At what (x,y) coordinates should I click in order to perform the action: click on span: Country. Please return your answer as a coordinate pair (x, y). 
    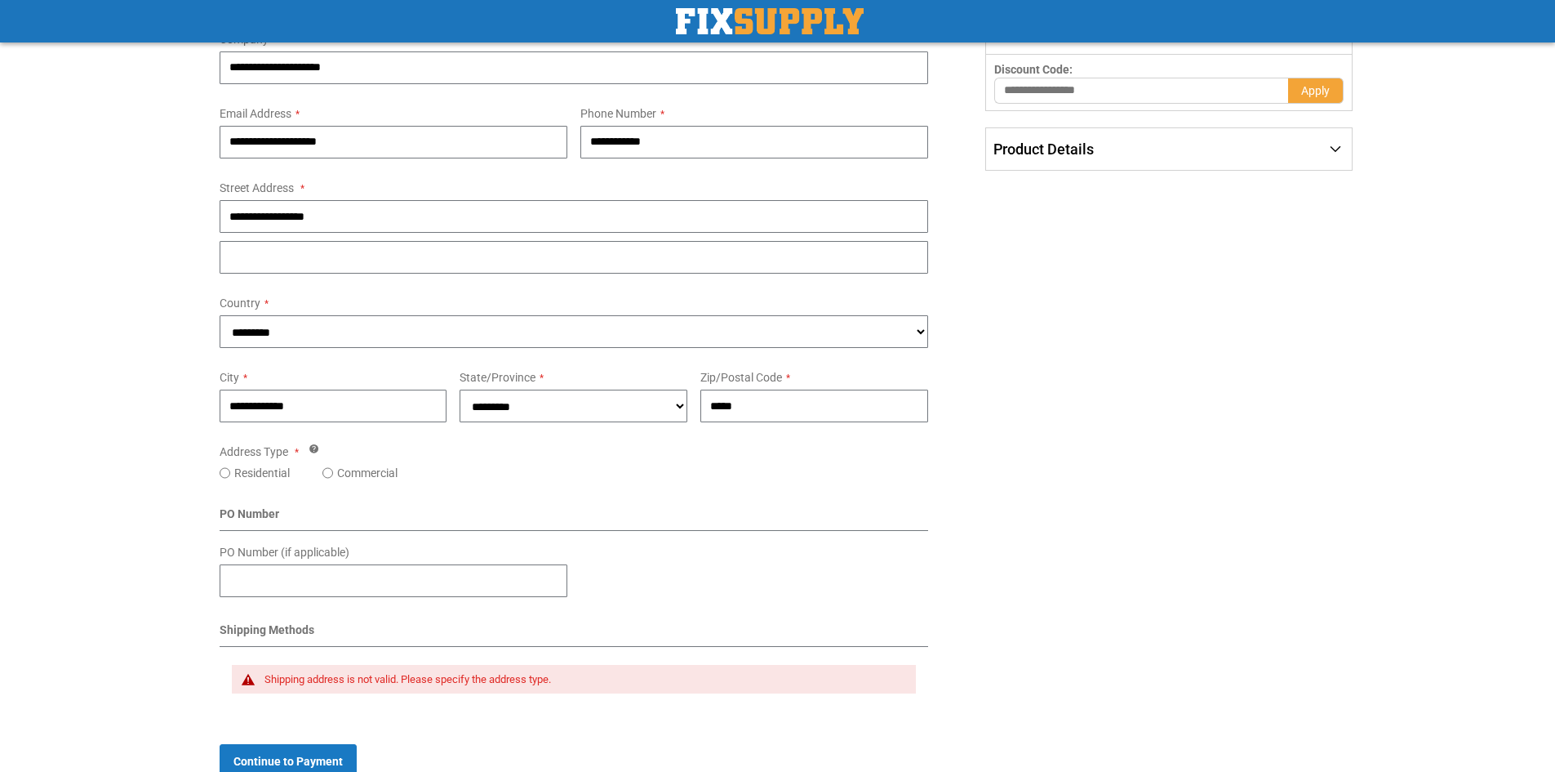
    Looking at the image, I should click on (240, 303).